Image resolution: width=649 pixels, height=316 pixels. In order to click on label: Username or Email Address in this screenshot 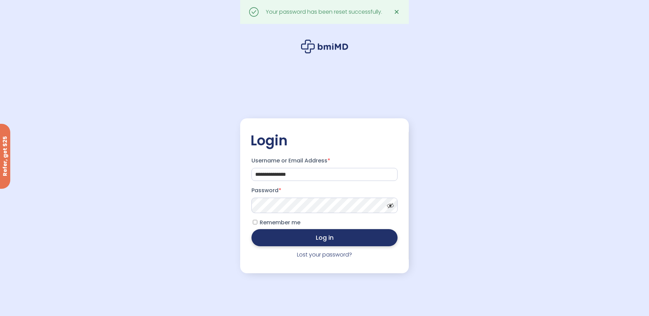, I will do `click(324, 161)`.